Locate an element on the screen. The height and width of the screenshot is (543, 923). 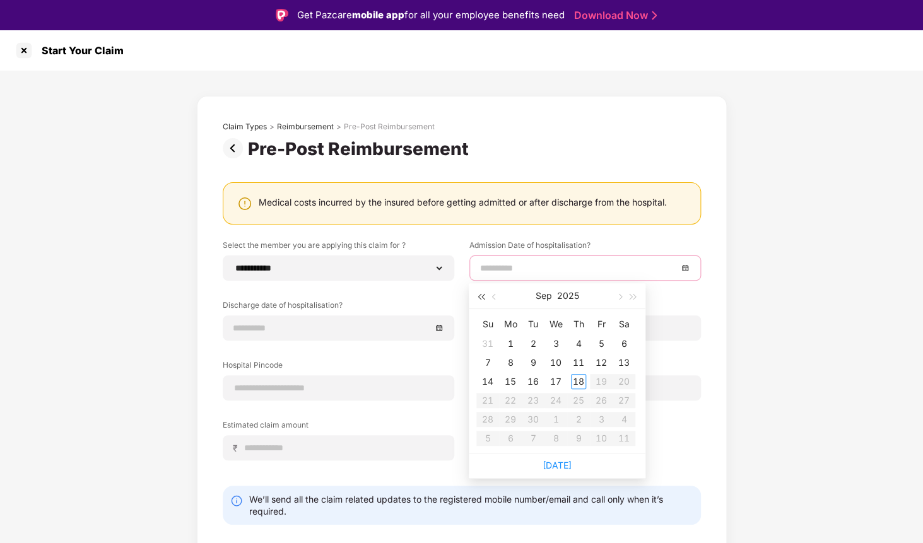
div: 7 is located at coordinates (488, 363).